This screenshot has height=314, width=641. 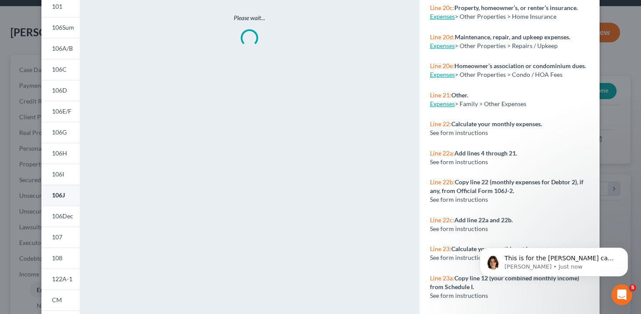 I want to click on span: > Other Properties > Repairs / Upkeep, so click(x=506, y=45).